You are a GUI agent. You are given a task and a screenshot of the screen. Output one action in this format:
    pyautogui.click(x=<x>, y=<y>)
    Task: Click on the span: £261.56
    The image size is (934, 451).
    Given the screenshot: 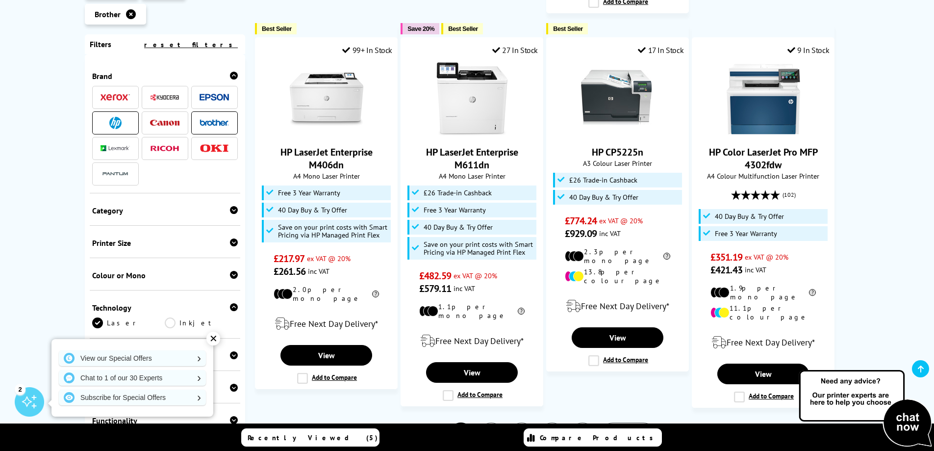 What is the action you would take?
    pyautogui.click(x=289, y=271)
    